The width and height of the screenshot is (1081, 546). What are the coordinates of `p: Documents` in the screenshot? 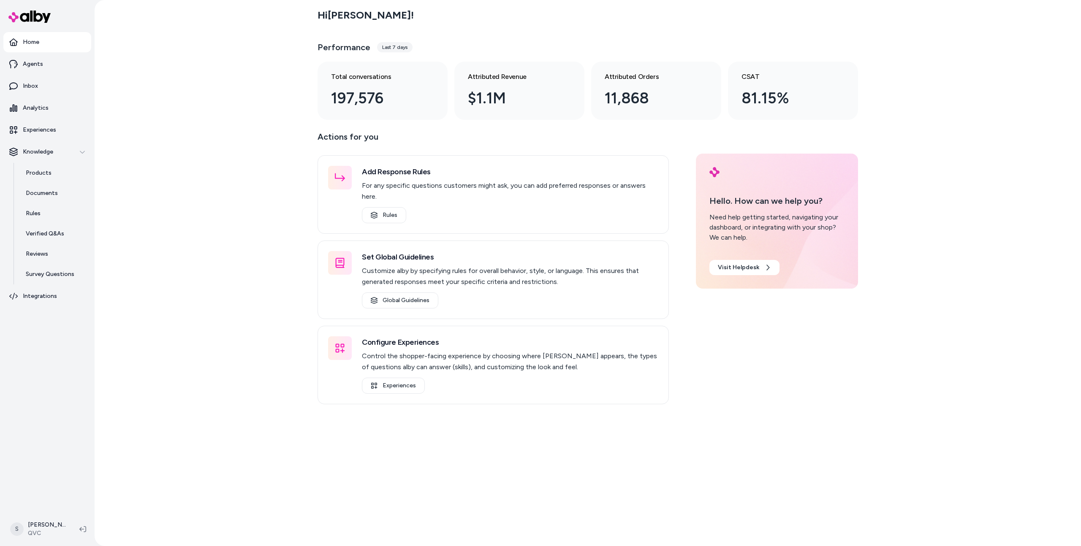 It's located at (42, 193).